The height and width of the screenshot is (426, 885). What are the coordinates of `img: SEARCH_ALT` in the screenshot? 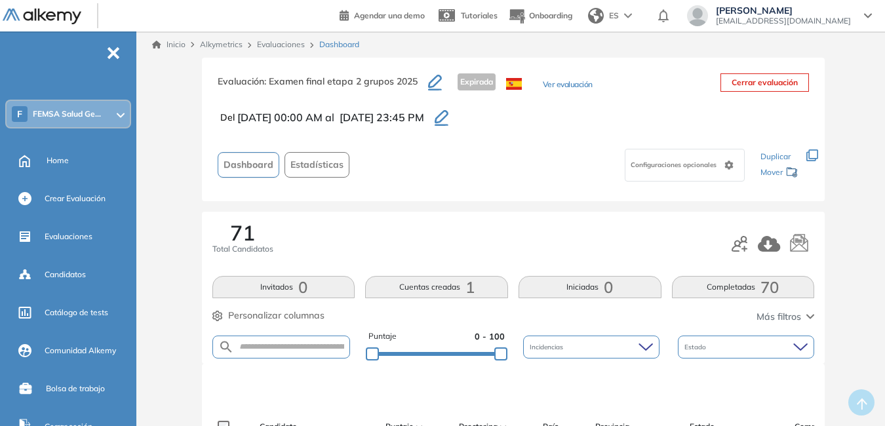 It's located at (226, 347).